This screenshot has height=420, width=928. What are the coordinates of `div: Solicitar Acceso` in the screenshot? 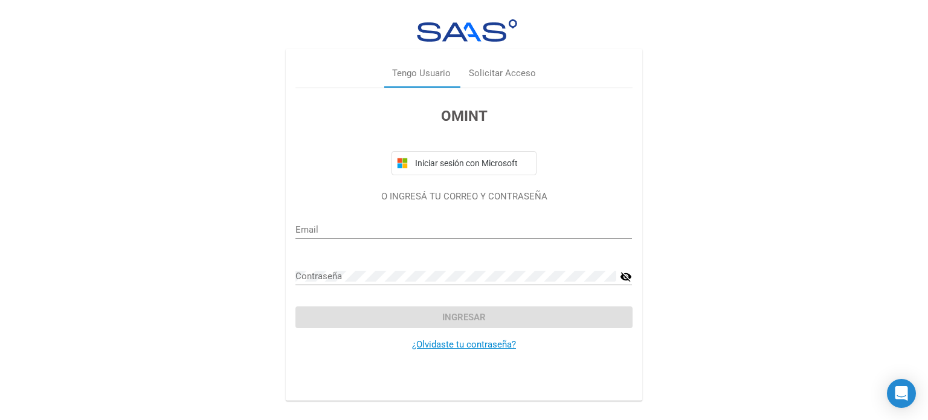 It's located at (502, 73).